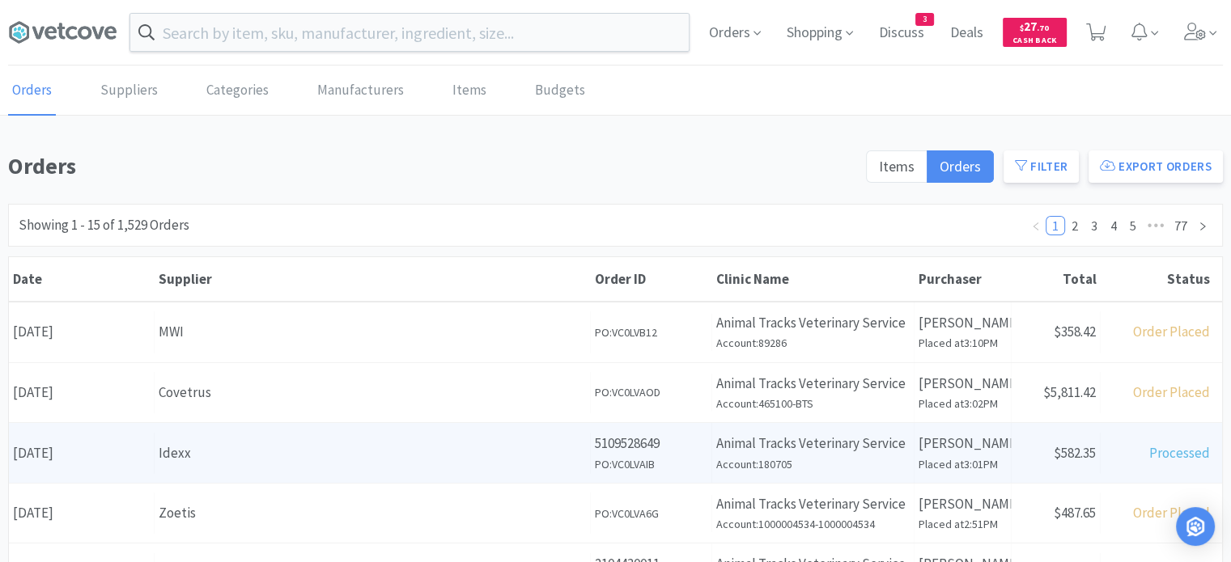 This screenshot has height=562, width=1231. What do you see at coordinates (237, 91) in the screenshot?
I see `a: Categories` at bounding box center [237, 91].